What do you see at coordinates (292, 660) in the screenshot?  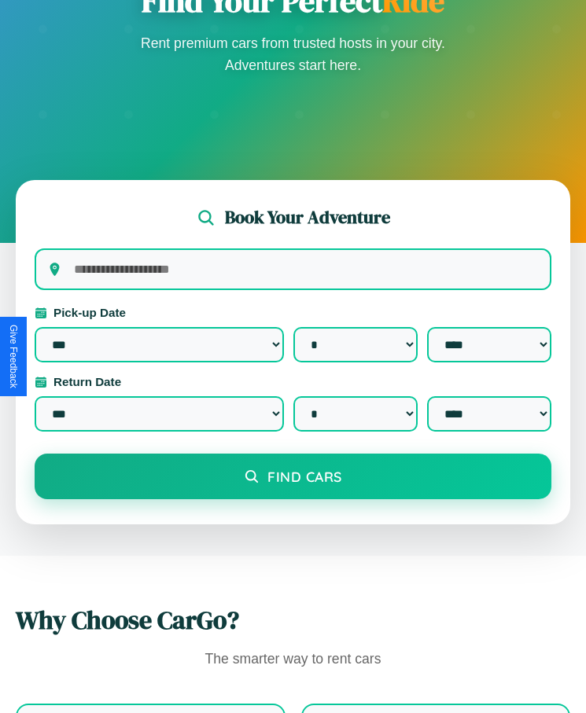 I see `p: The smarter way to rent cars` at bounding box center [292, 660].